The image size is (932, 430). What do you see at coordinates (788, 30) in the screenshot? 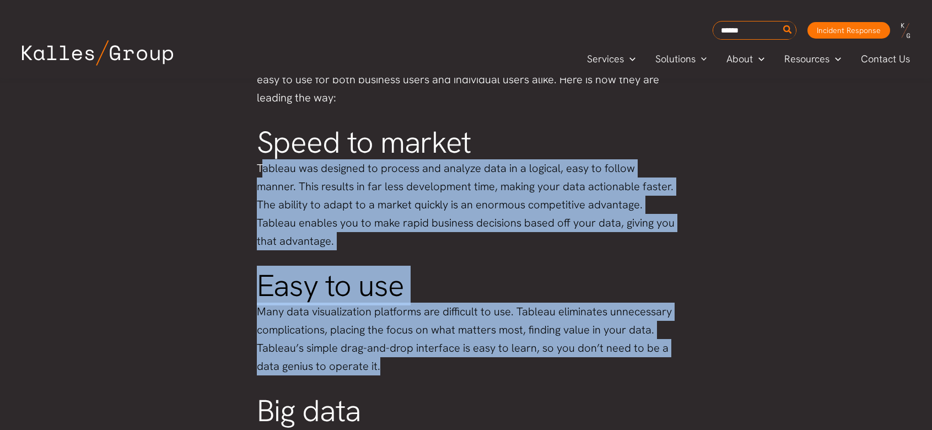
I see `button: Search` at bounding box center [788, 30].